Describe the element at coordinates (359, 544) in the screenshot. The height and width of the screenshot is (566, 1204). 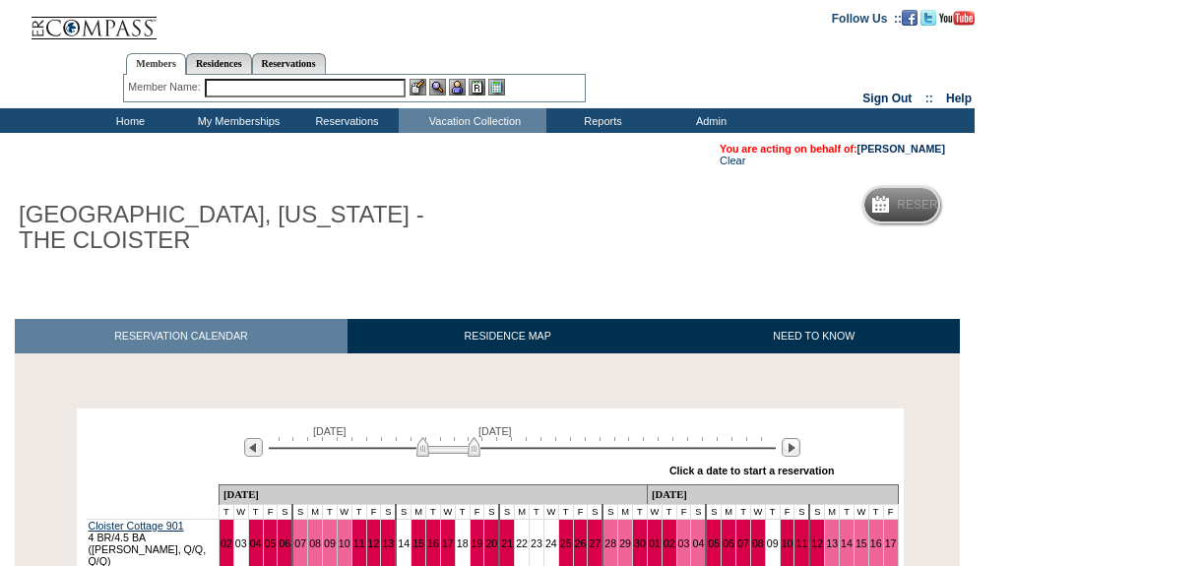
I see `a: 11` at that location.